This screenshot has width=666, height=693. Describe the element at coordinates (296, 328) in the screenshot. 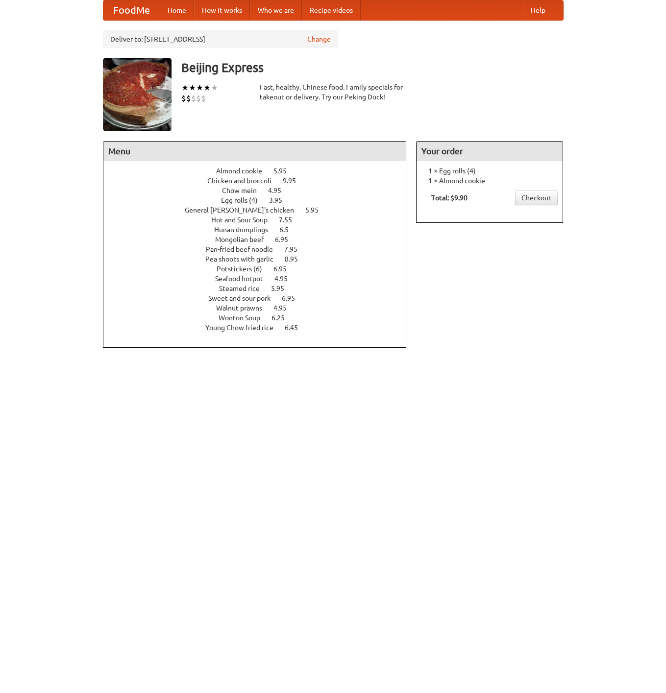

I see `span: 6.45` at that location.